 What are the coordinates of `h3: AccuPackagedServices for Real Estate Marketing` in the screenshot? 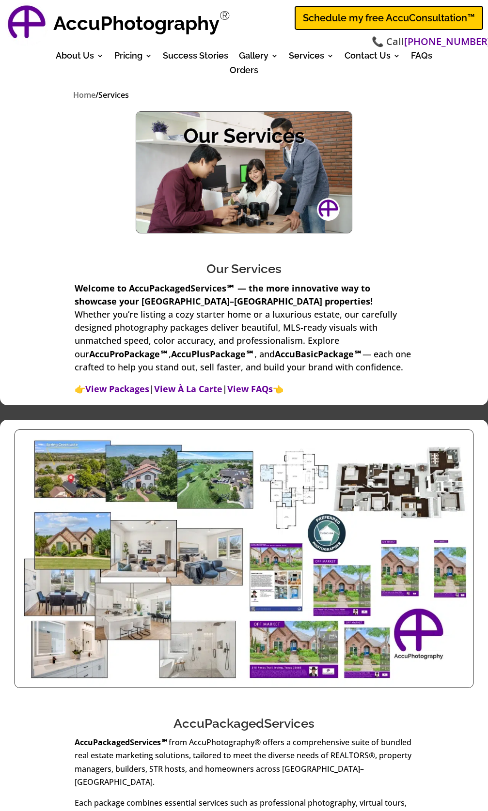 It's located at (244, 696).